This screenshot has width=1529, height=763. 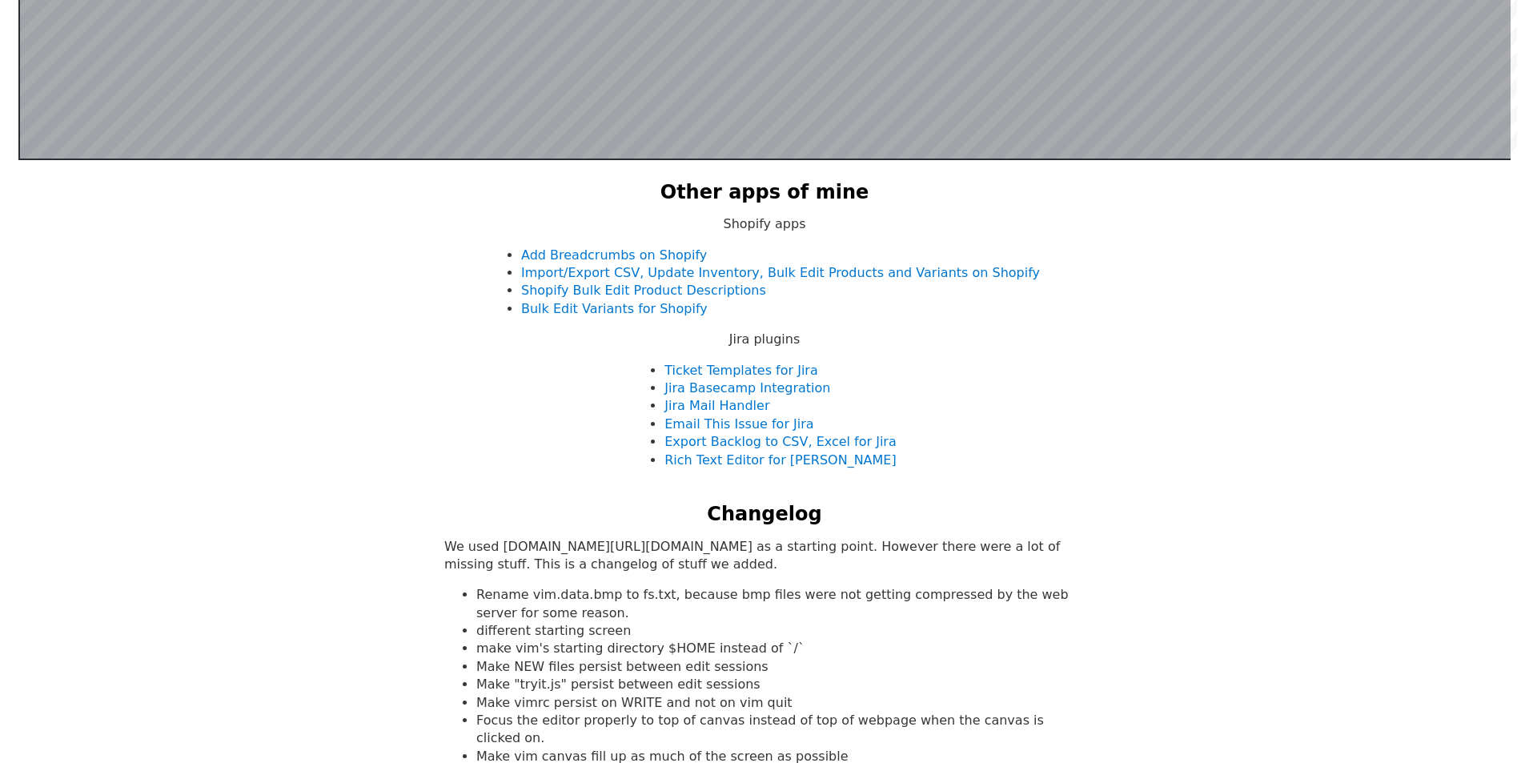 I want to click on a: Add Breadcrumbs on Shopify, so click(x=614, y=255).